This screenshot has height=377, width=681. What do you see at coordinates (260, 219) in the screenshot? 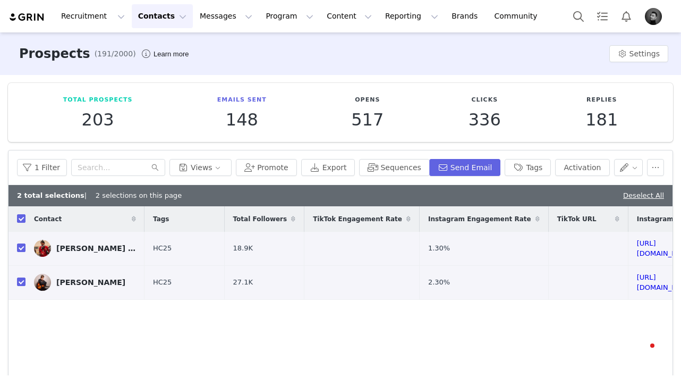
I see `span: Total Followers` at bounding box center [260, 219].